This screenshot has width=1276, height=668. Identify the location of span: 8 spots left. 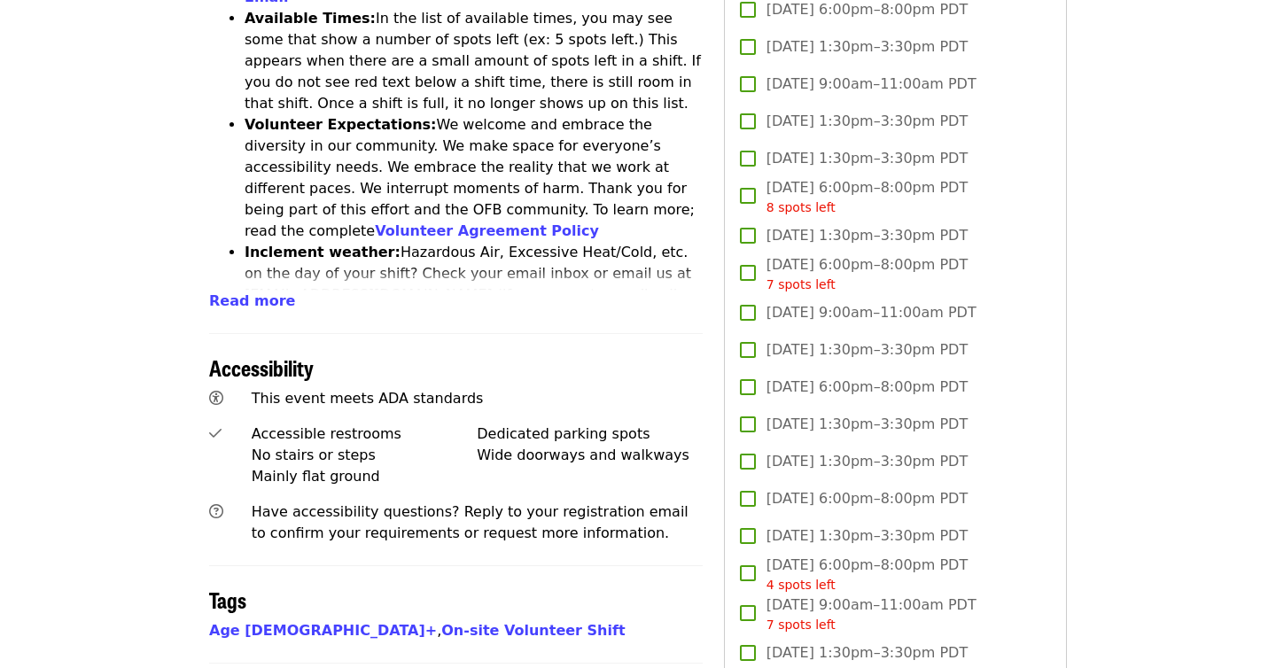
(801, 207).